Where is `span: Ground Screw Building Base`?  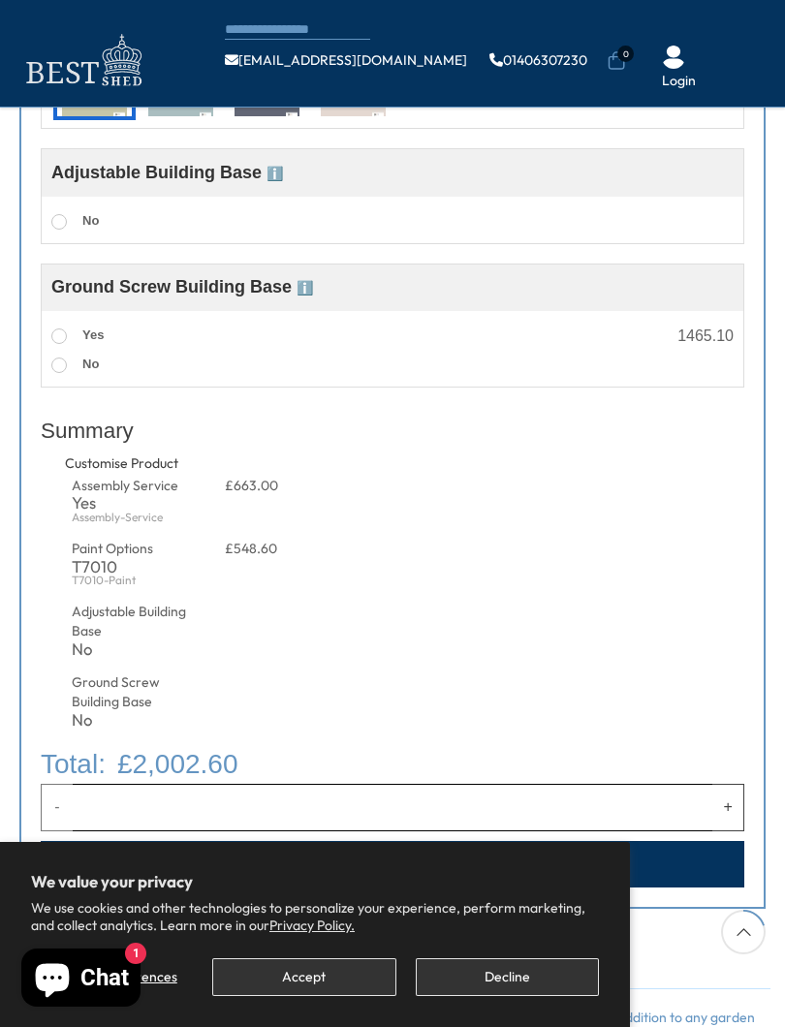 span: Ground Screw Building Base is located at coordinates (182, 287).